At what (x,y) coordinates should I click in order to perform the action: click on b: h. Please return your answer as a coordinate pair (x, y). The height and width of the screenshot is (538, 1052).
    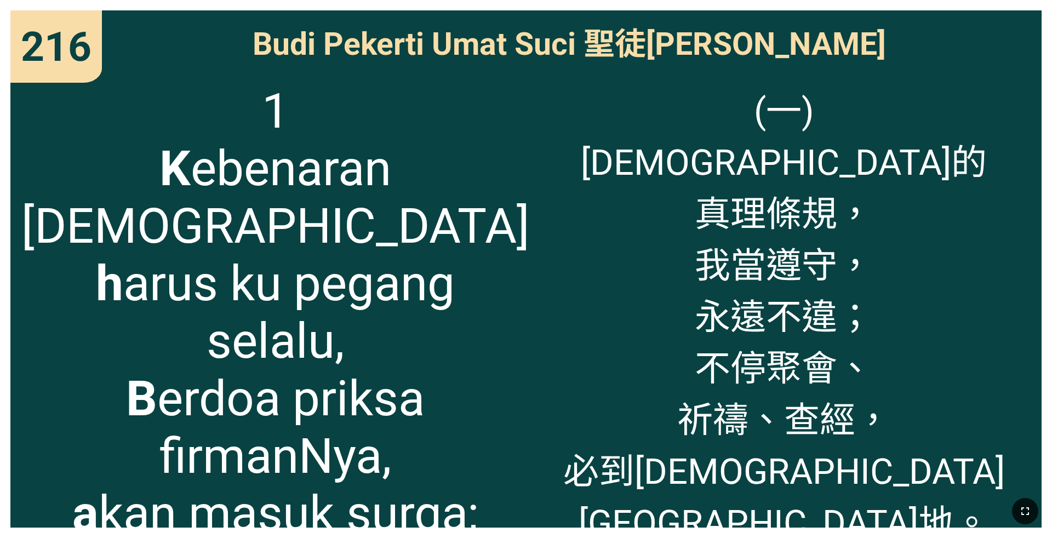
    Looking at the image, I should click on (110, 283).